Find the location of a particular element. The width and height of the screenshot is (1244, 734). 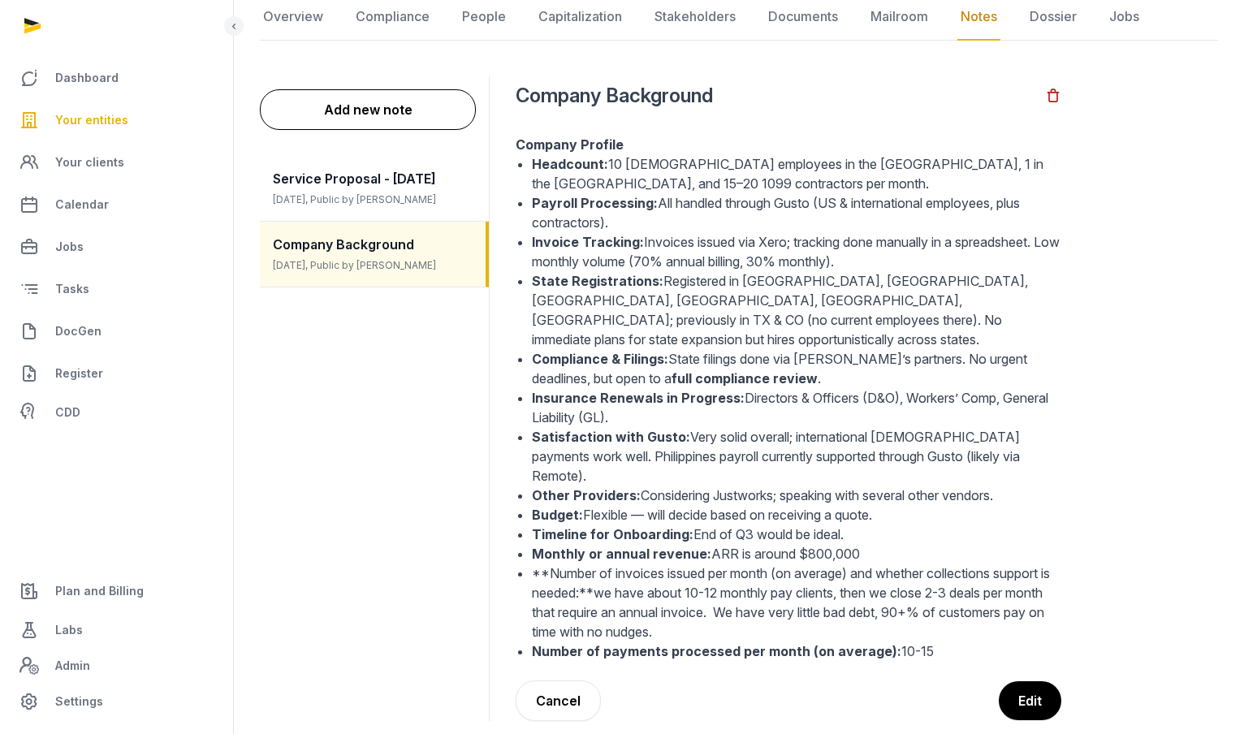

a: Labs is located at coordinates (116, 630).